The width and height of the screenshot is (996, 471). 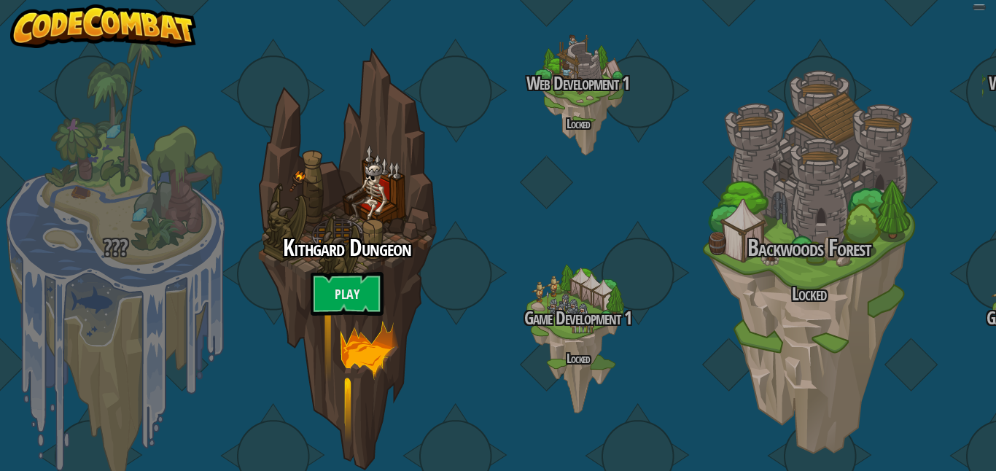 I want to click on button: Adjust volume, so click(x=979, y=7).